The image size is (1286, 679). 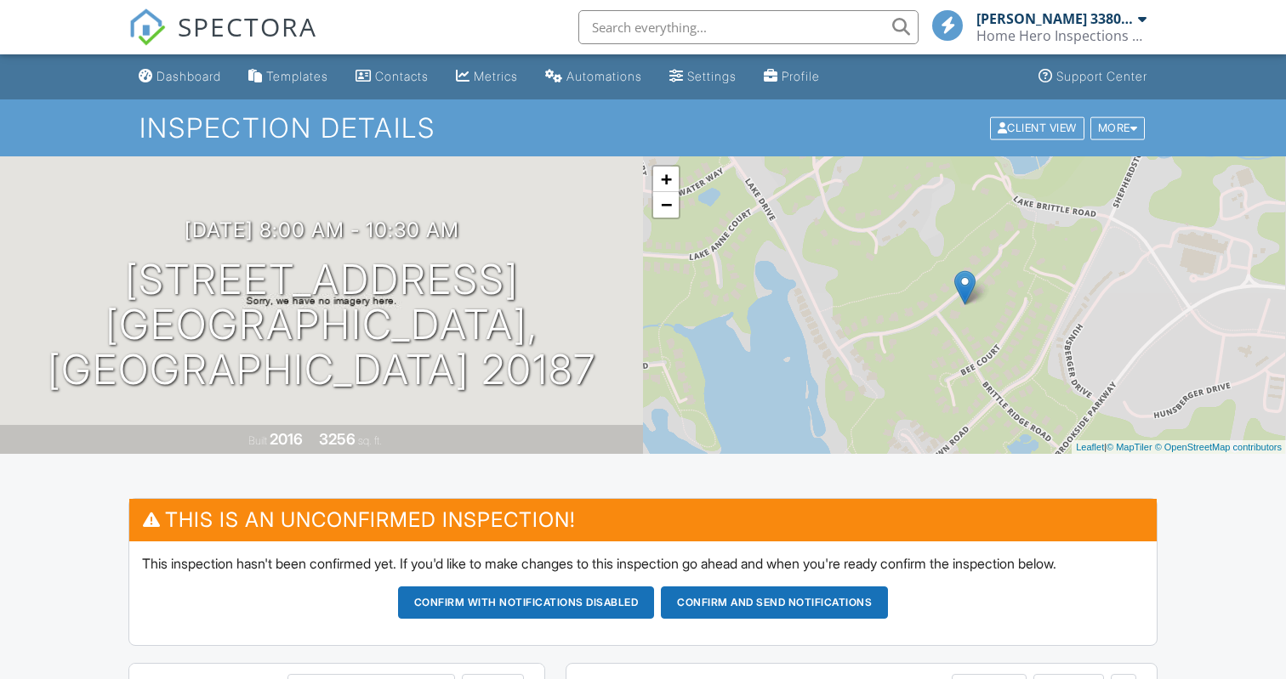 I want to click on a: Zoom in, so click(x=666, y=179).